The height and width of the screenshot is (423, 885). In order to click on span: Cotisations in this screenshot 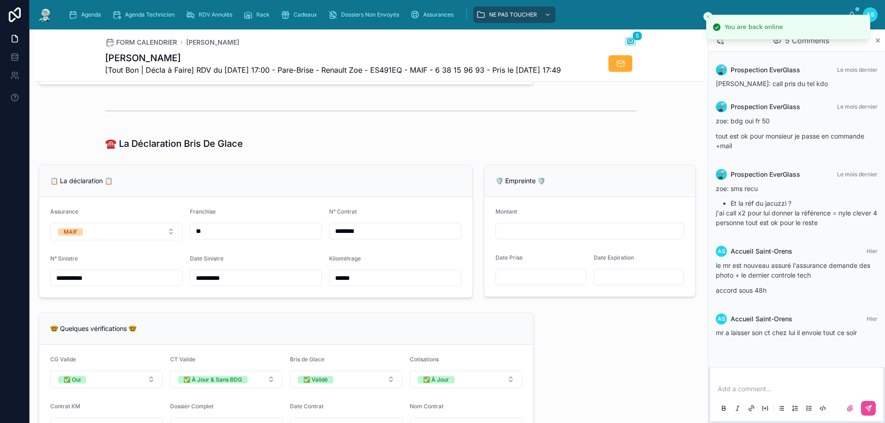, I will do `click(424, 359)`.